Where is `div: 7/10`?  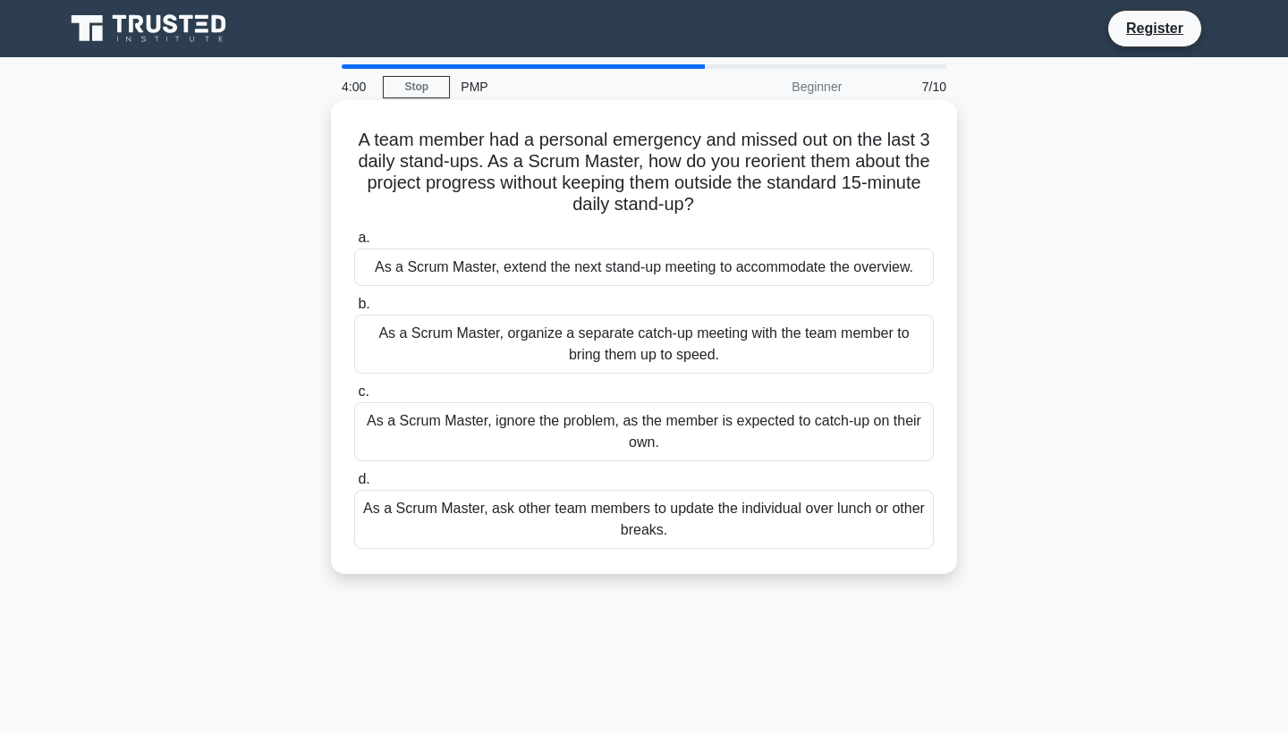 div: 7/10 is located at coordinates (904, 87).